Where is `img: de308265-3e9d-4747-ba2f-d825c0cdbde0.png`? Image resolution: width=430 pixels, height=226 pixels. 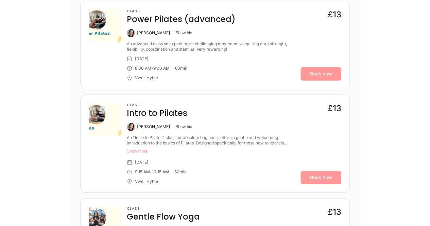
img: de308265-3e9d-4747-ba2f-d825c0cdbde0.png is located at coordinates (105, 25).